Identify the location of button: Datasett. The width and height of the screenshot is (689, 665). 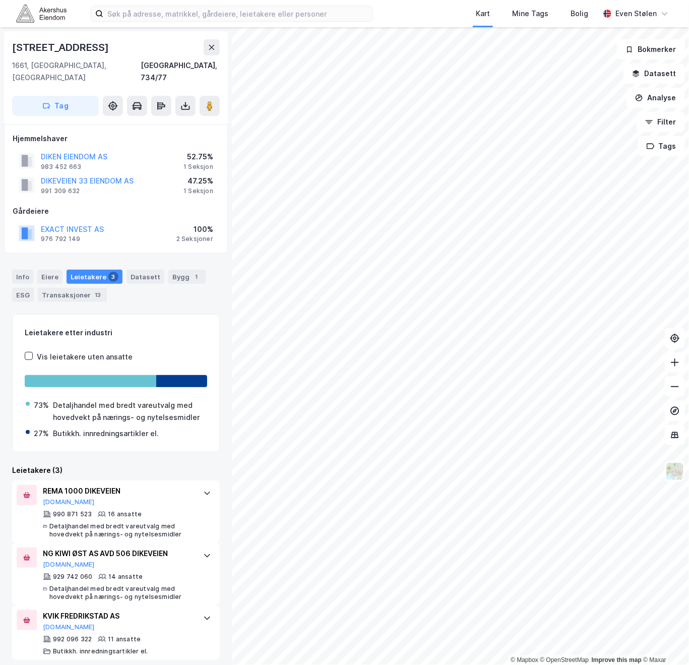
(654, 74).